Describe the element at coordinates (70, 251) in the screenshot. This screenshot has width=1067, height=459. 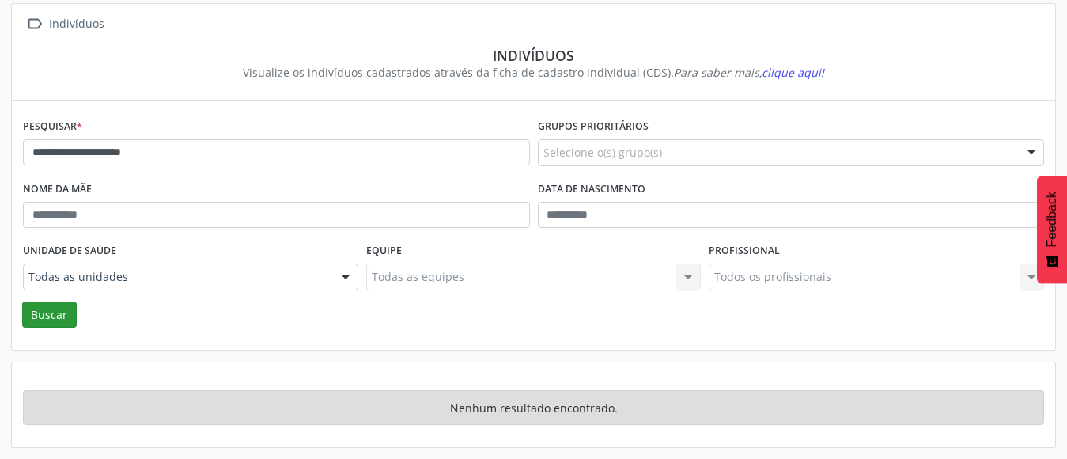
I see `label: Unidade de saúde` at that location.